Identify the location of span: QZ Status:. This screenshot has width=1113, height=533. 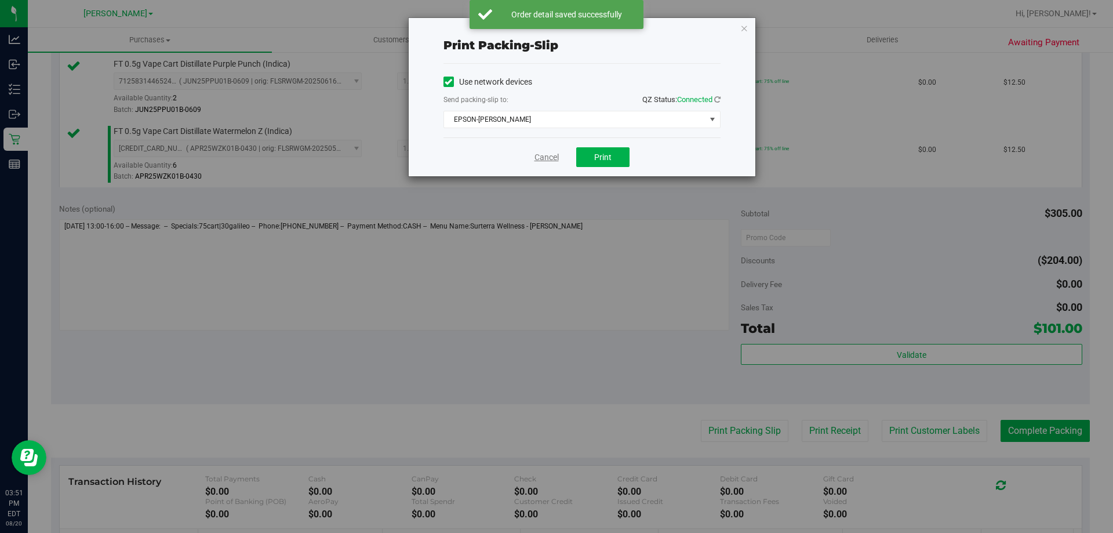
(681, 99).